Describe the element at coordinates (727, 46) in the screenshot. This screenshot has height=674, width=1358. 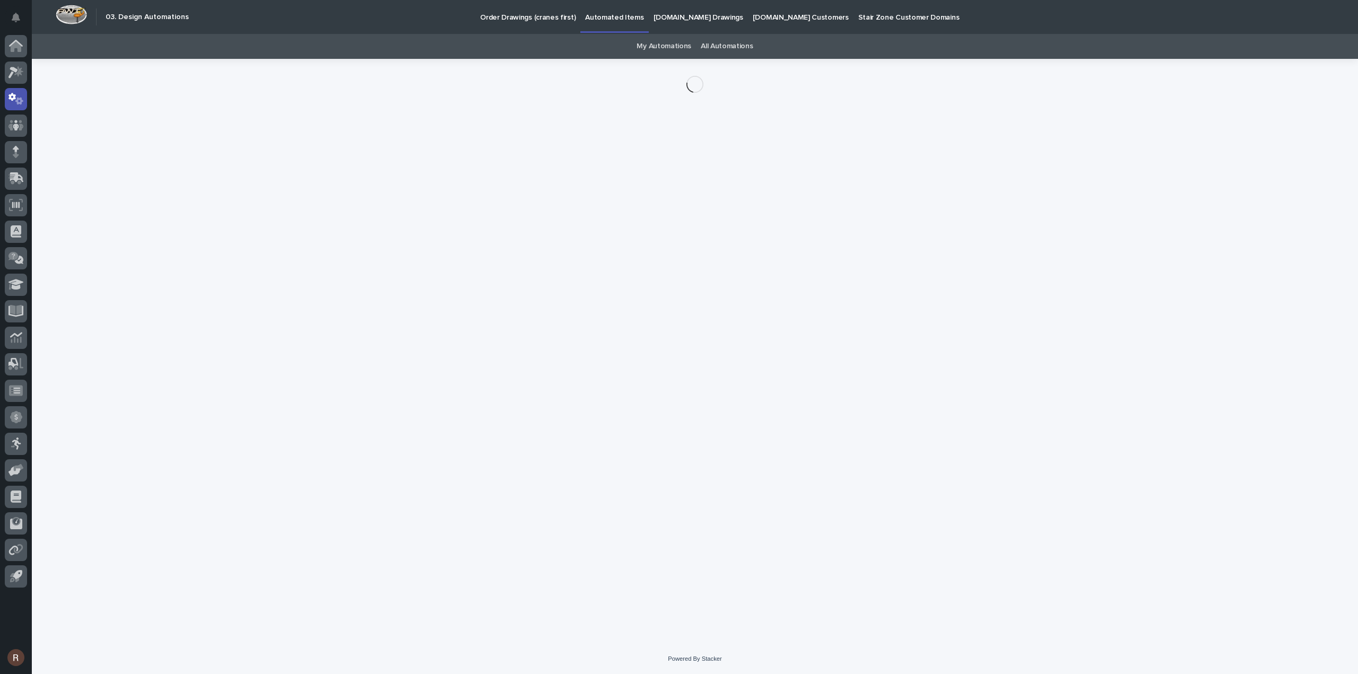
I see `a: All Automations` at that location.